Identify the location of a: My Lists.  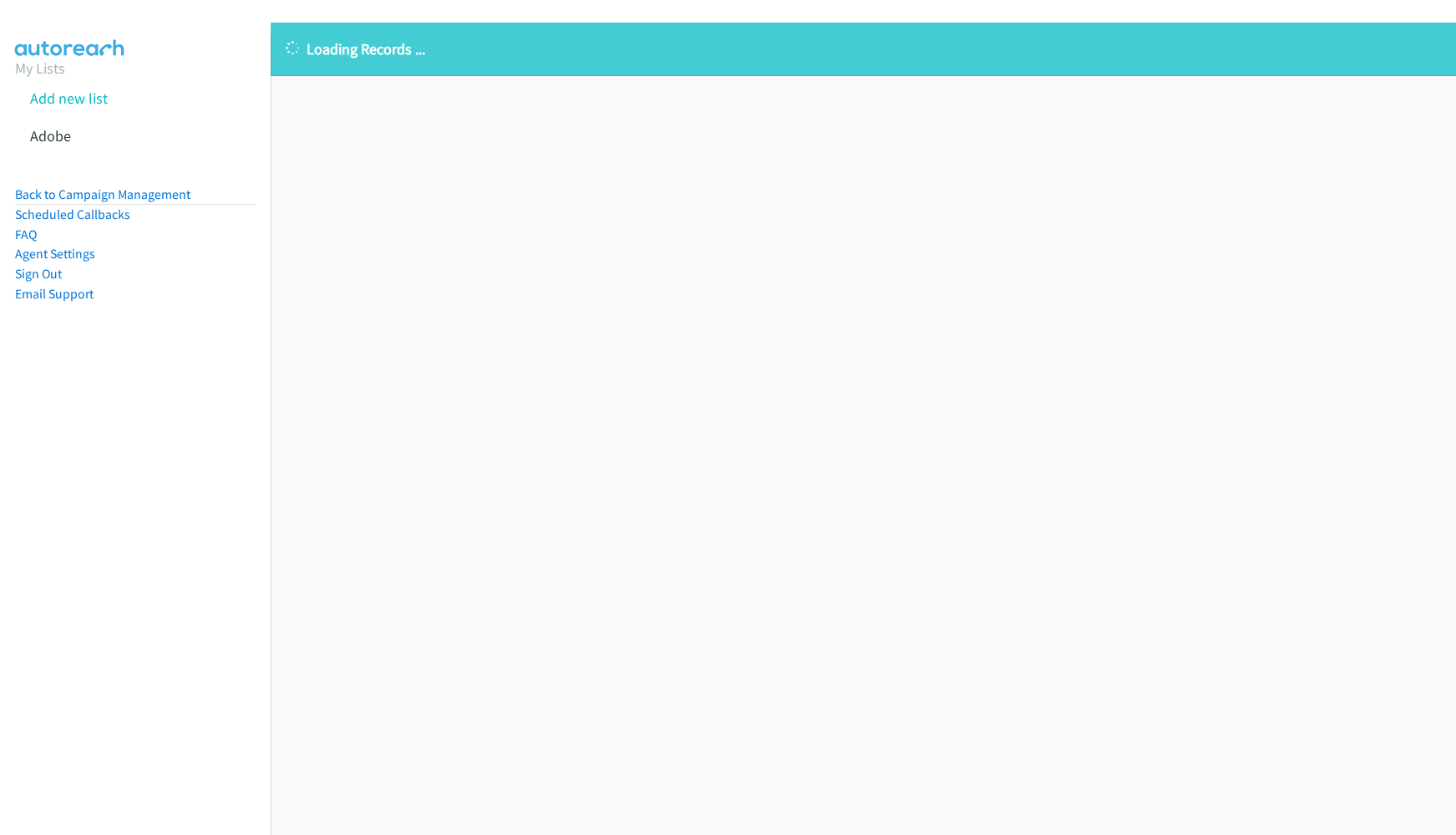
(40, 67).